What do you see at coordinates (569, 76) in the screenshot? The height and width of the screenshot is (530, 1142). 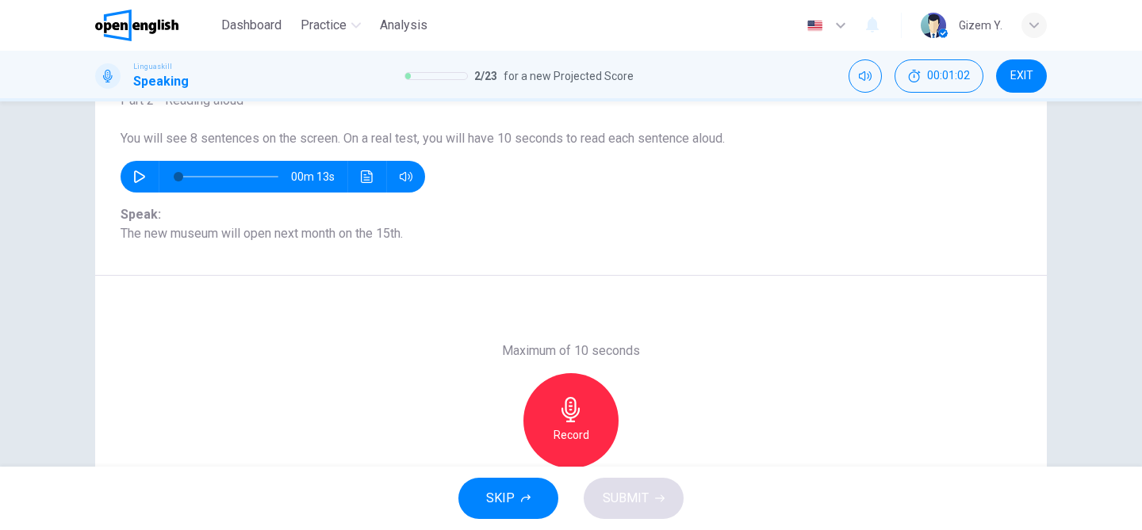 I see `span: for a new Projected Score` at bounding box center [569, 76].